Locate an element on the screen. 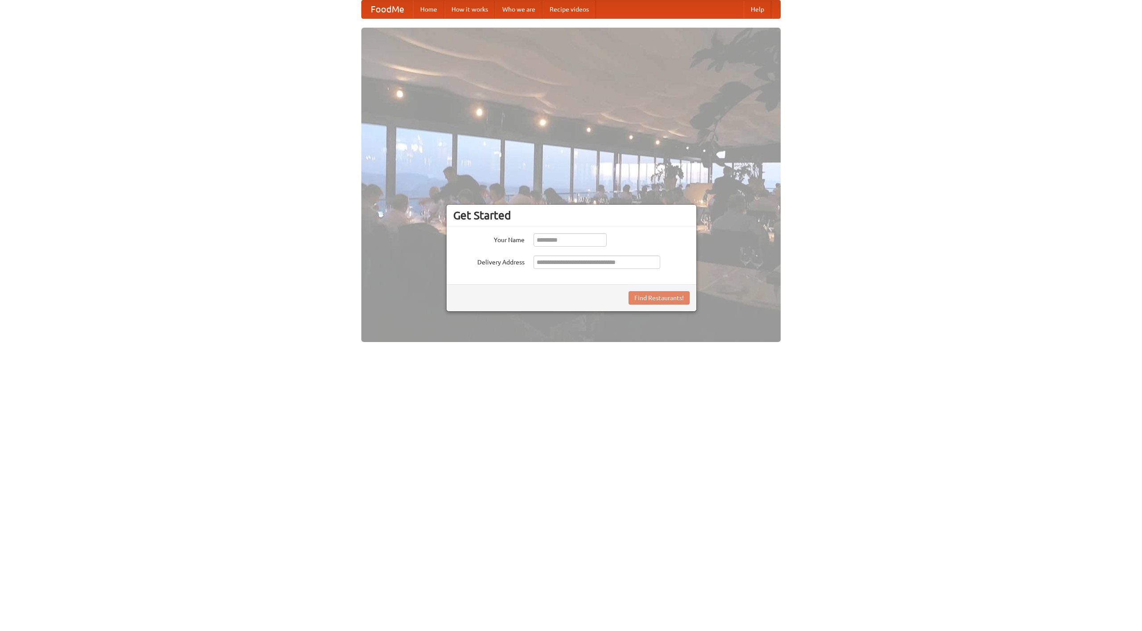 The height and width of the screenshot is (631, 1142). a: How it works is located at coordinates (470, 9).